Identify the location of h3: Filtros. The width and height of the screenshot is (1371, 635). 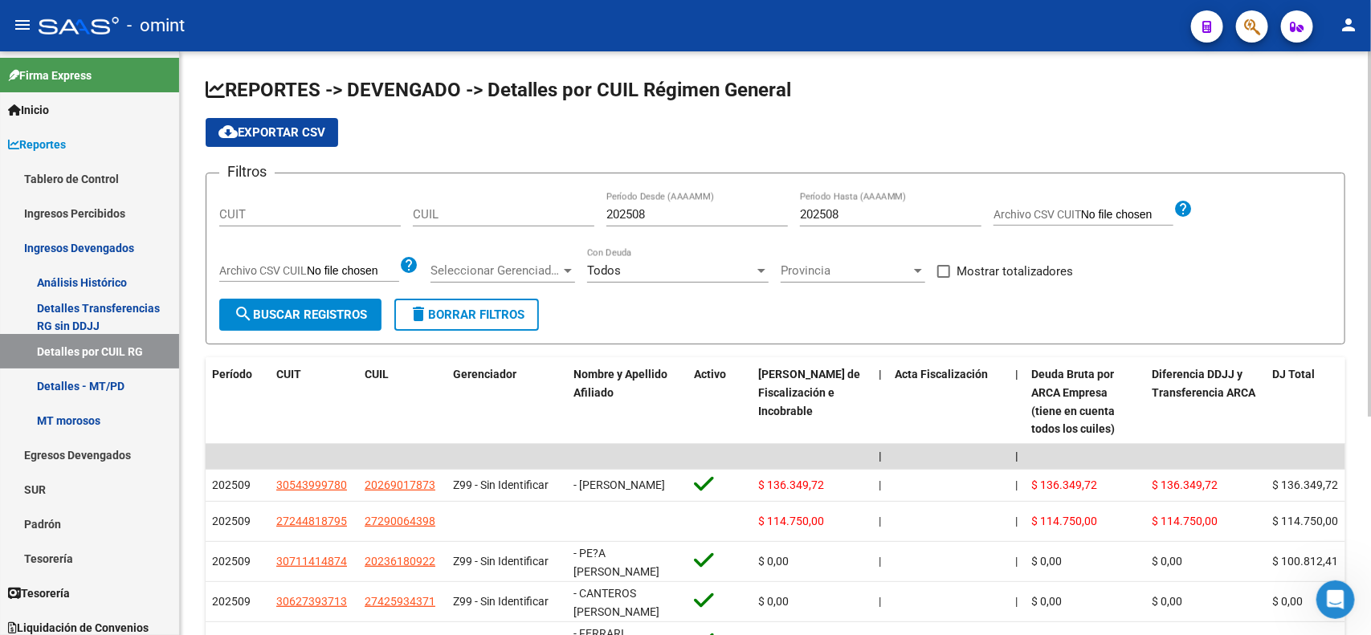
(247, 172).